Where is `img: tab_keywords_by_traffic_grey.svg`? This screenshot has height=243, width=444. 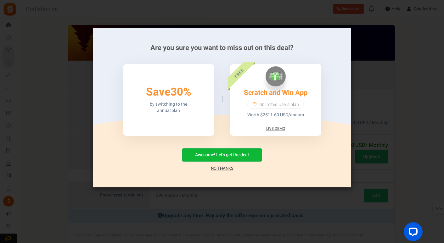
img: tab_keywords_by_traffic_grey.svg is located at coordinates (69, 39).